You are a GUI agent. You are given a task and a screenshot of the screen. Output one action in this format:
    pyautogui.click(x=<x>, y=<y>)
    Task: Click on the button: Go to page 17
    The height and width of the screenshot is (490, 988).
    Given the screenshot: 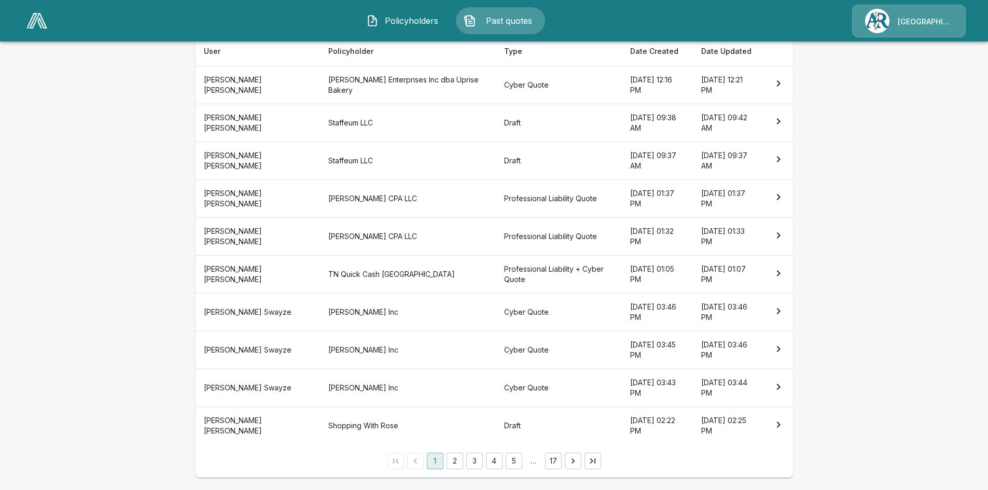 What is the action you would take?
    pyautogui.click(x=553, y=461)
    